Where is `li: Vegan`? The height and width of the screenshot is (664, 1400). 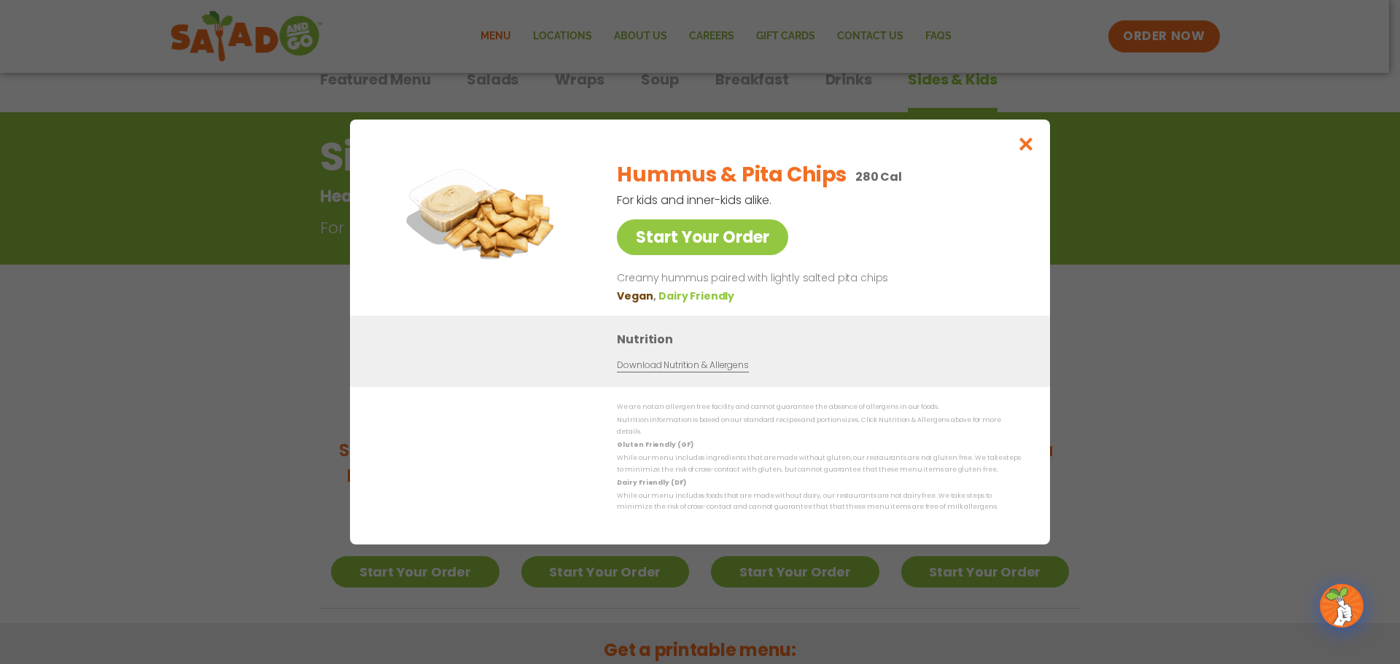
li: Vegan is located at coordinates (637, 296).